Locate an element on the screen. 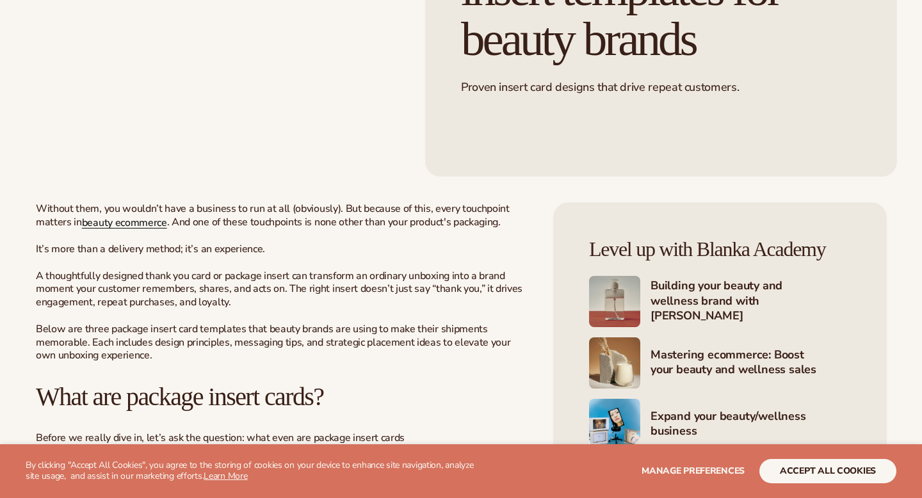 This screenshot has width=922, height=498. span: . And one of these touchpoints is none other than your product's packaging. is located at coordinates (334, 222).